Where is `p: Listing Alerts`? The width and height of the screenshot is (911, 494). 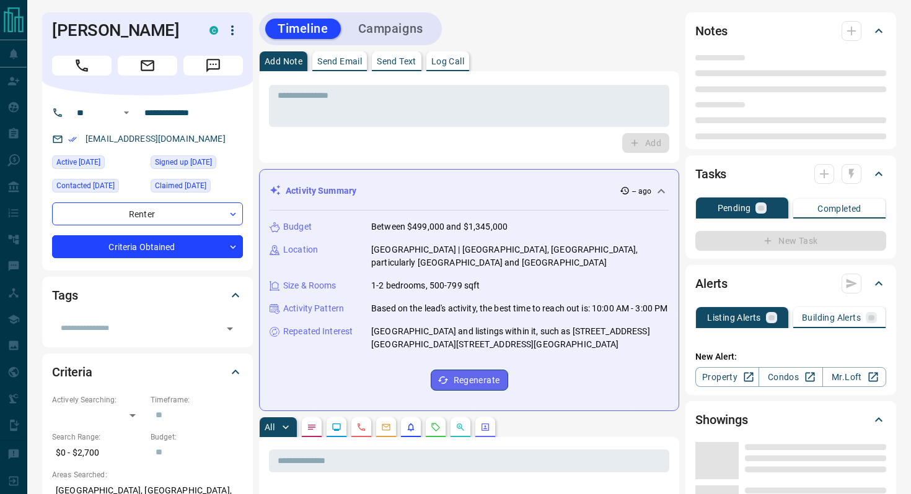 p: Listing Alerts is located at coordinates (733, 318).